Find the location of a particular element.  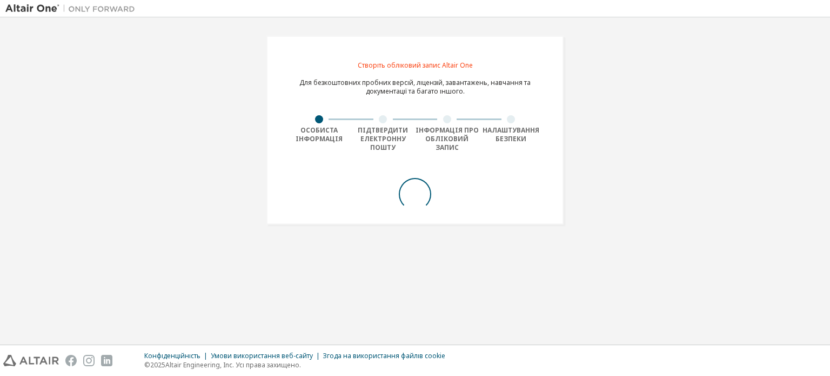

font: Altair Engineering, Inc. Усі права захищено. is located at coordinates (233, 364).